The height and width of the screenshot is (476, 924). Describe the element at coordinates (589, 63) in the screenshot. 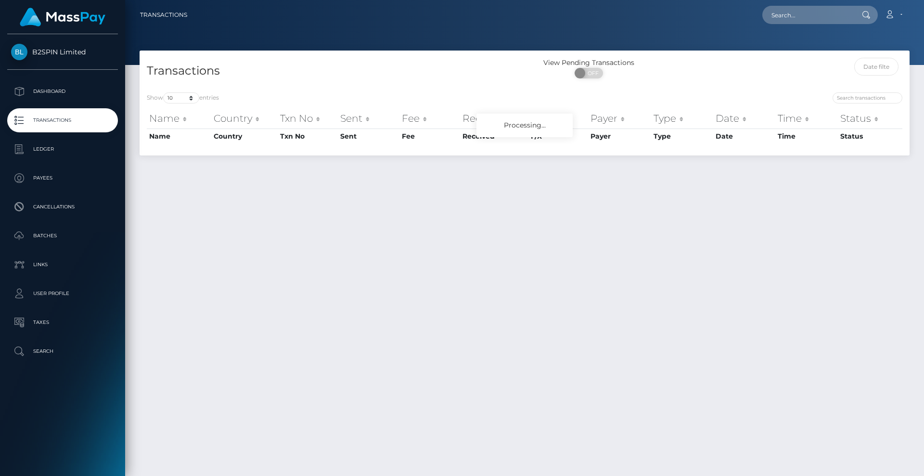

I see `div: View Pending Transactions` at that location.